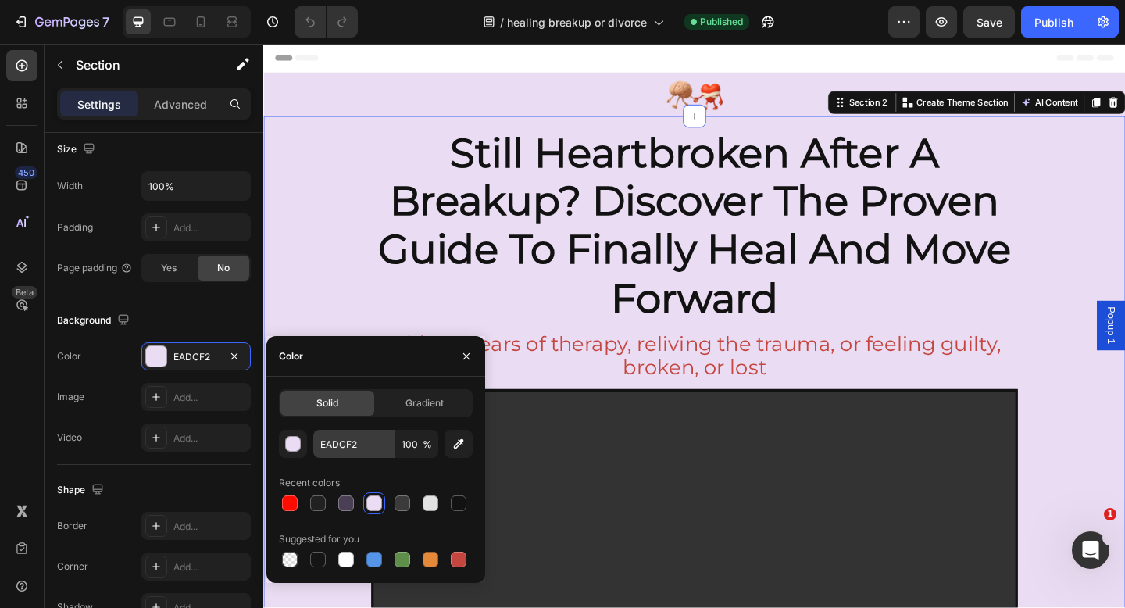 This screenshot has width=1125, height=608. What do you see at coordinates (73, 566) in the screenshot?
I see `div: Corner` at bounding box center [73, 566].